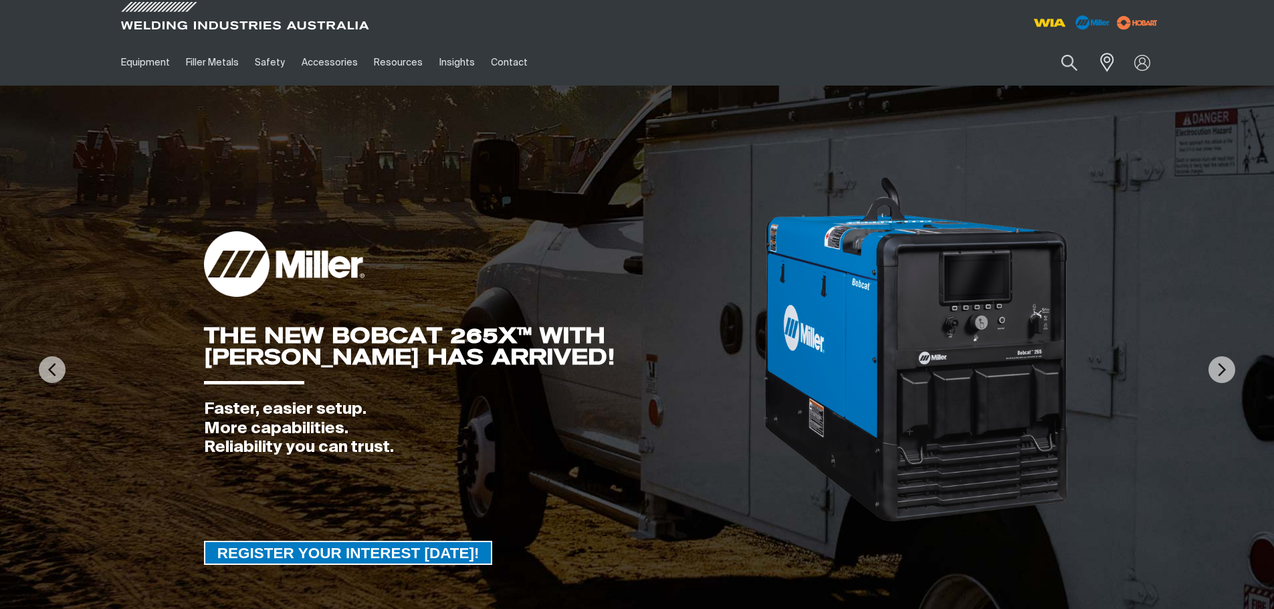 This screenshot has height=609, width=1274. Describe the element at coordinates (1136, 23) in the screenshot. I see `img: miller` at that location.